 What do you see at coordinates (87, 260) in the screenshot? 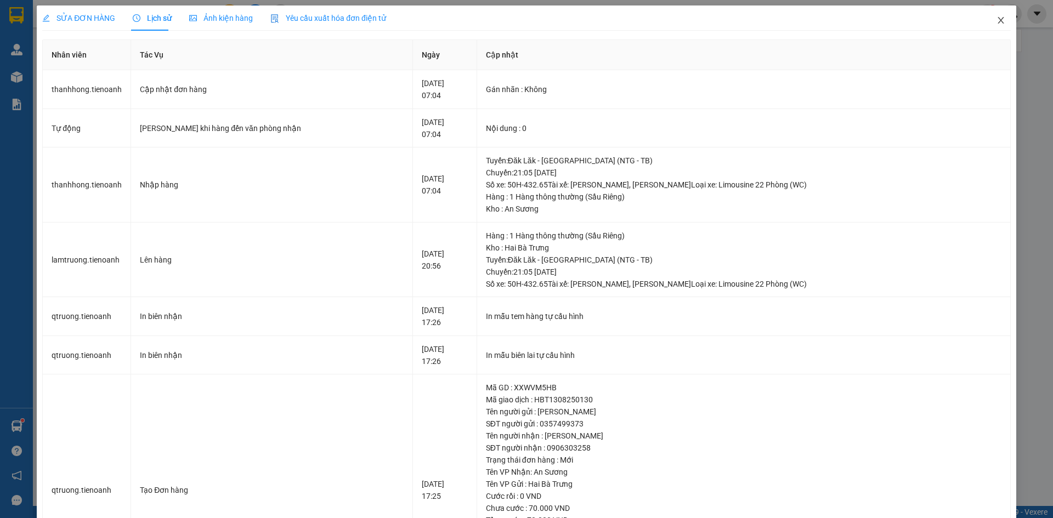
I see `td: lamtruong.tienoanh` at bounding box center [87, 260].